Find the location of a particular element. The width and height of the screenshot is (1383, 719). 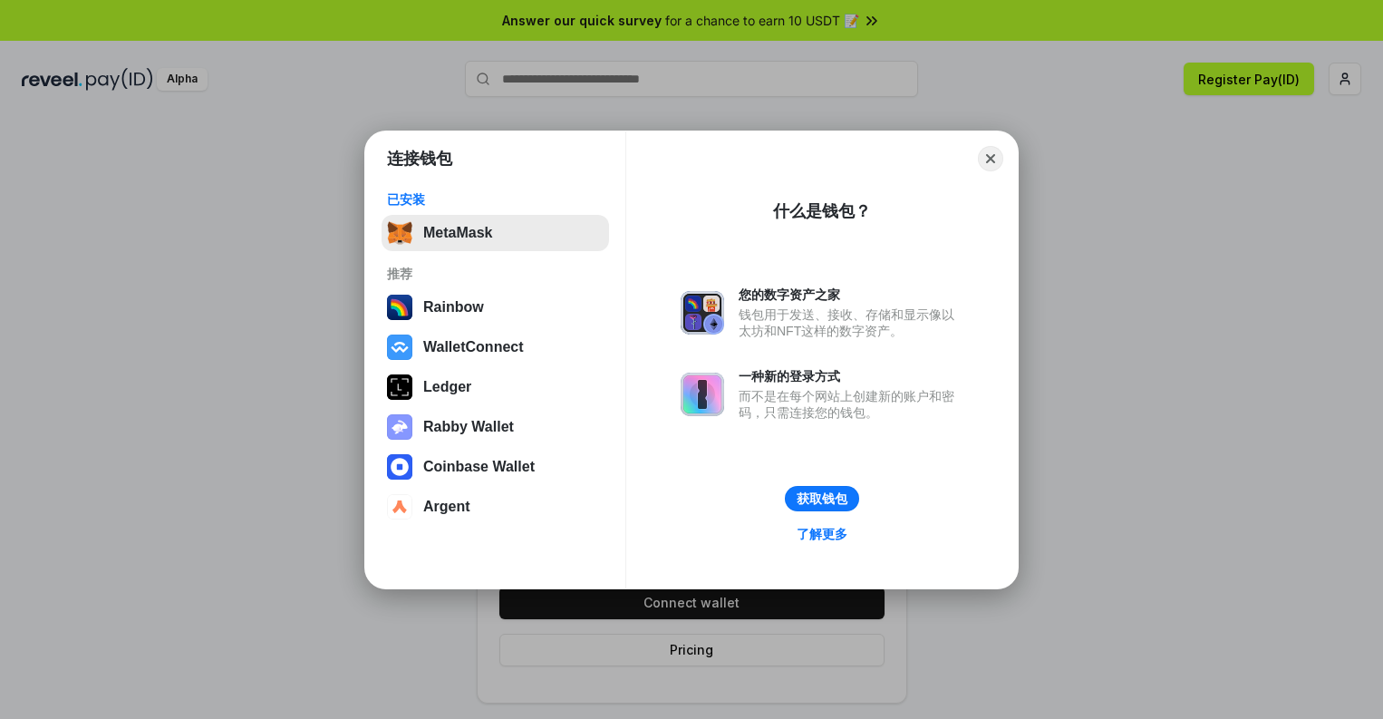

button: Argent is located at coordinates (495, 507).